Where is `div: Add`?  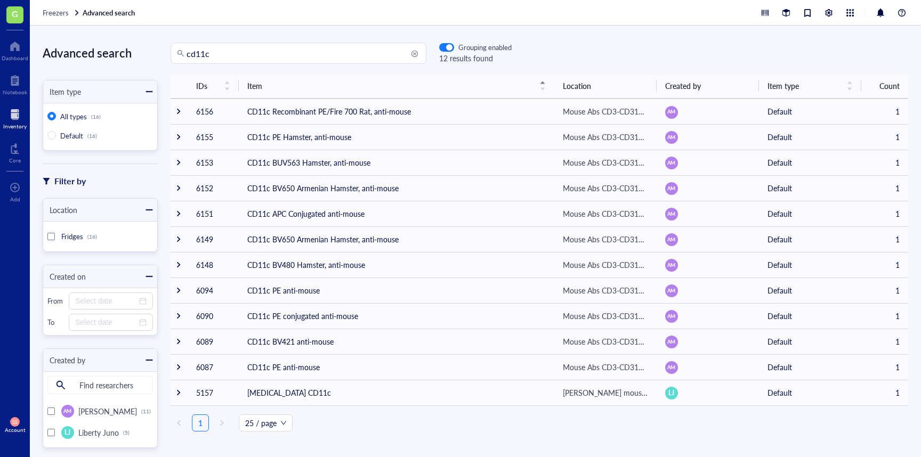 div: Add is located at coordinates (15, 199).